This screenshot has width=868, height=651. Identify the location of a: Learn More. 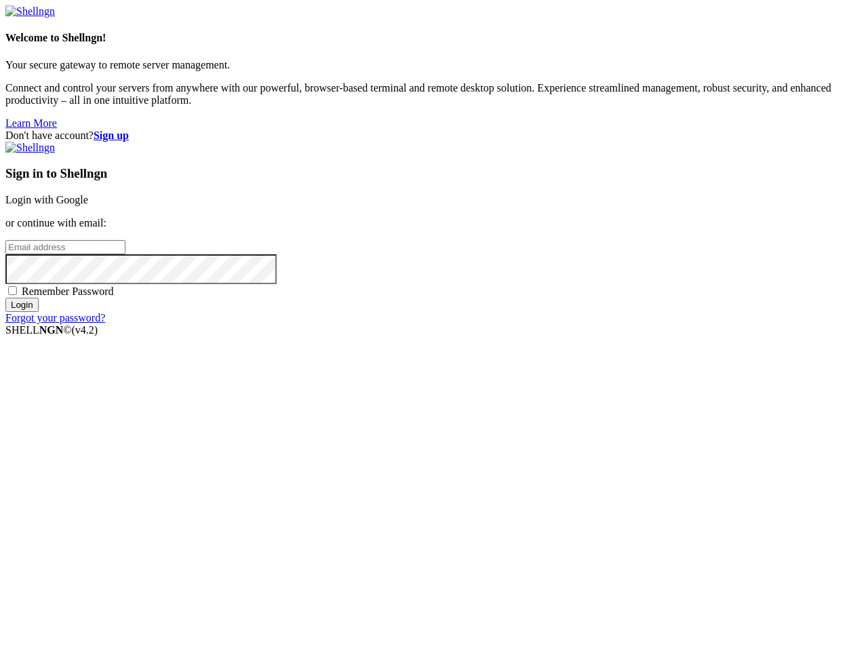
(31, 123).